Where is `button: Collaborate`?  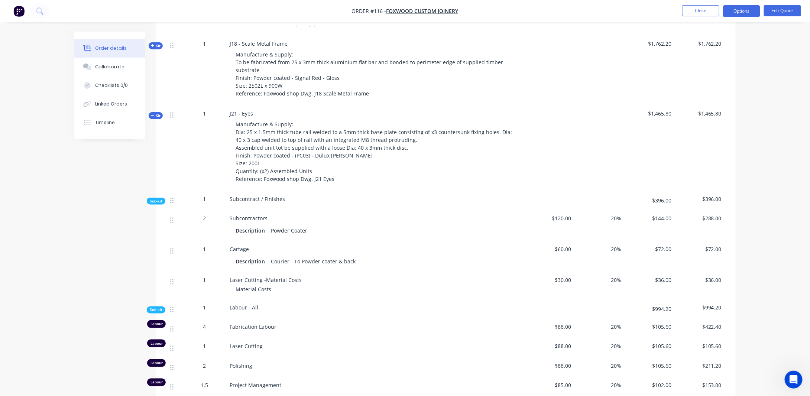
button: Collaborate is located at coordinates (110, 67).